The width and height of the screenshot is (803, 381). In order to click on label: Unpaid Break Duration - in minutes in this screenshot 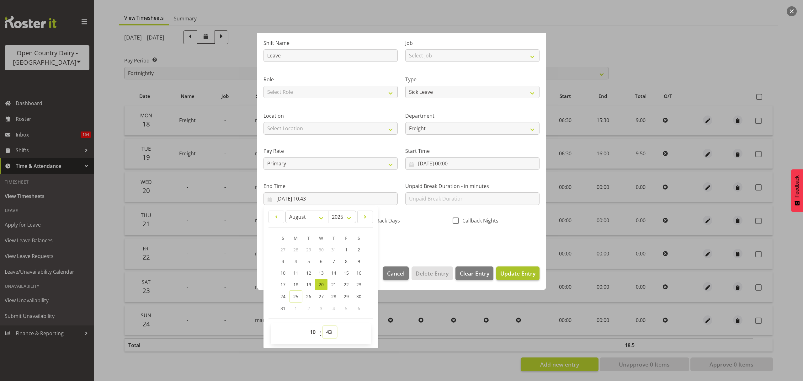, I will do `click(472, 186)`.